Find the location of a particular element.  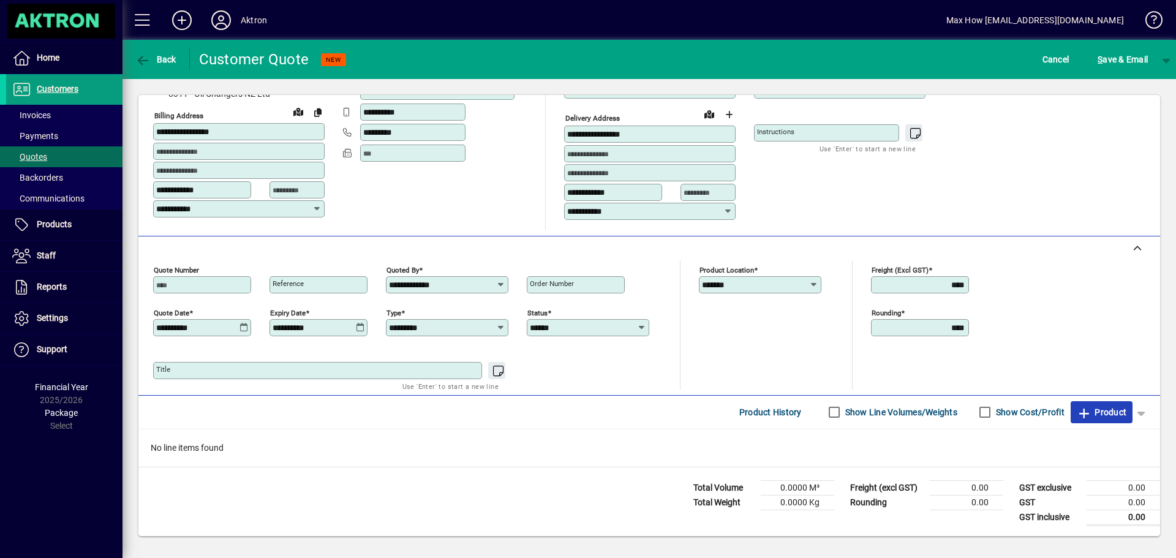

span: Settings is located at coordinates (52, 318).